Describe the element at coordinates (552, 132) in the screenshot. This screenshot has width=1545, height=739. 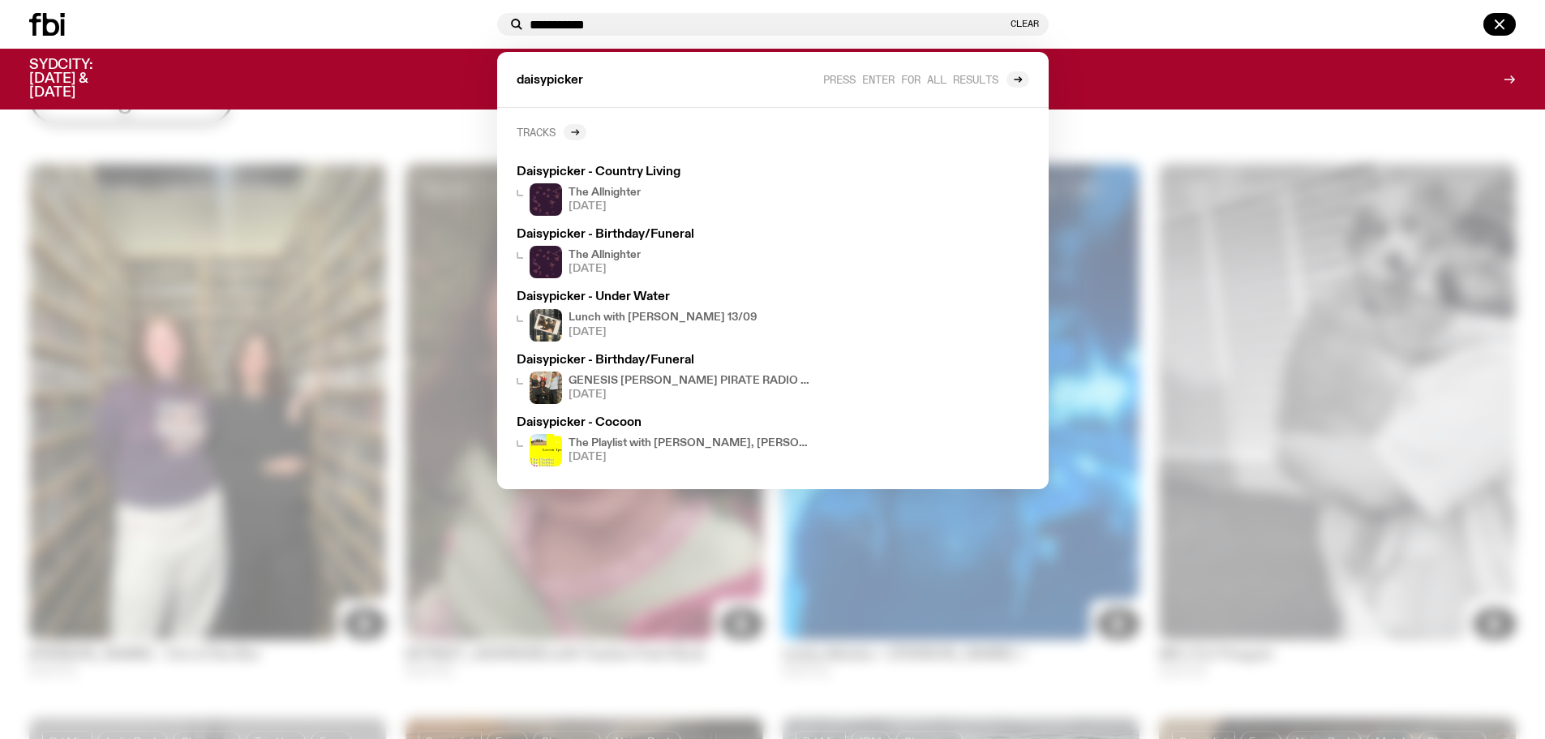
I see `a: Tracks` at that location.